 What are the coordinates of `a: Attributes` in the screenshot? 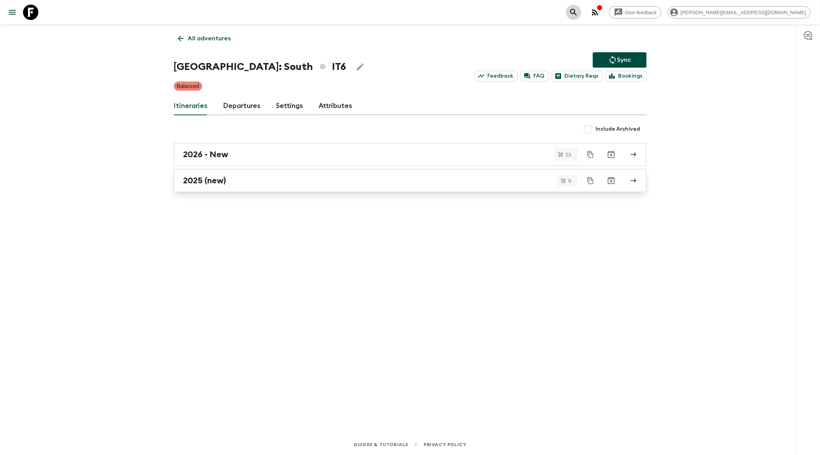 It's located at (336, 106).